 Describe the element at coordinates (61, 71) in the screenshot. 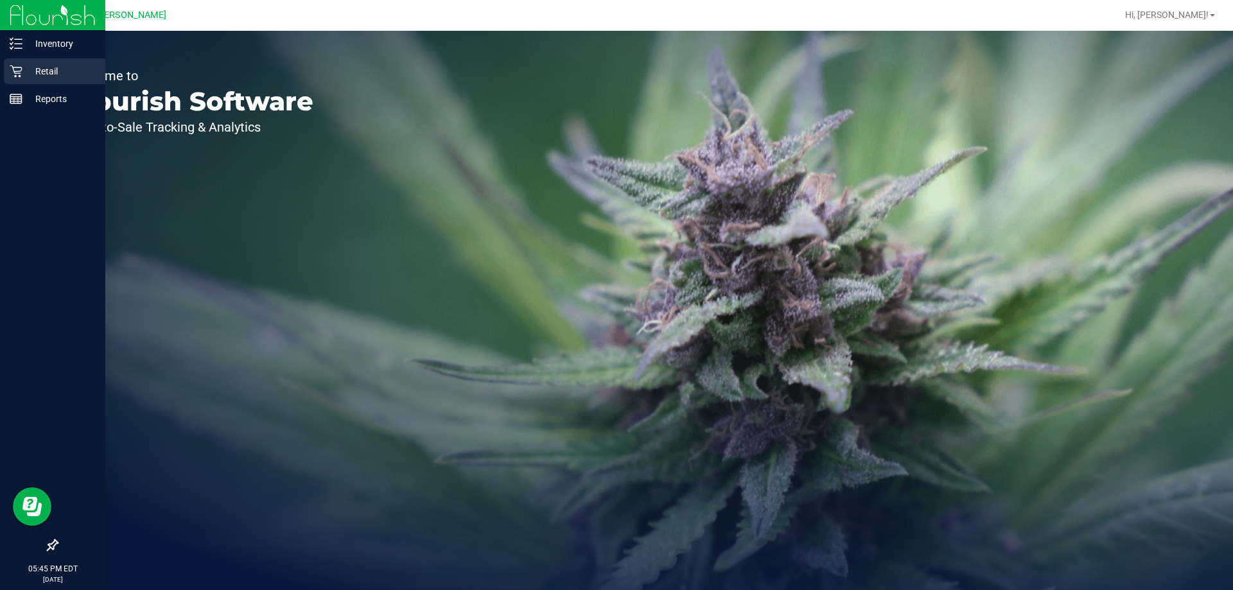

I see `p: Retail` at that location.